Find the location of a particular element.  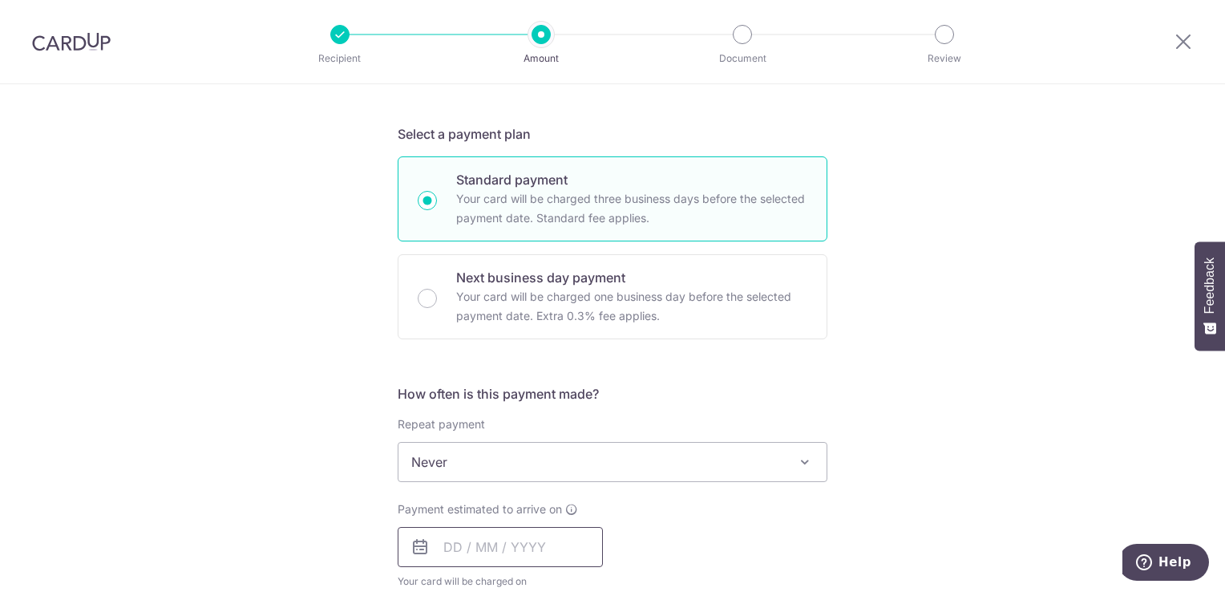

span: Never is located at coordinates (613, 462).